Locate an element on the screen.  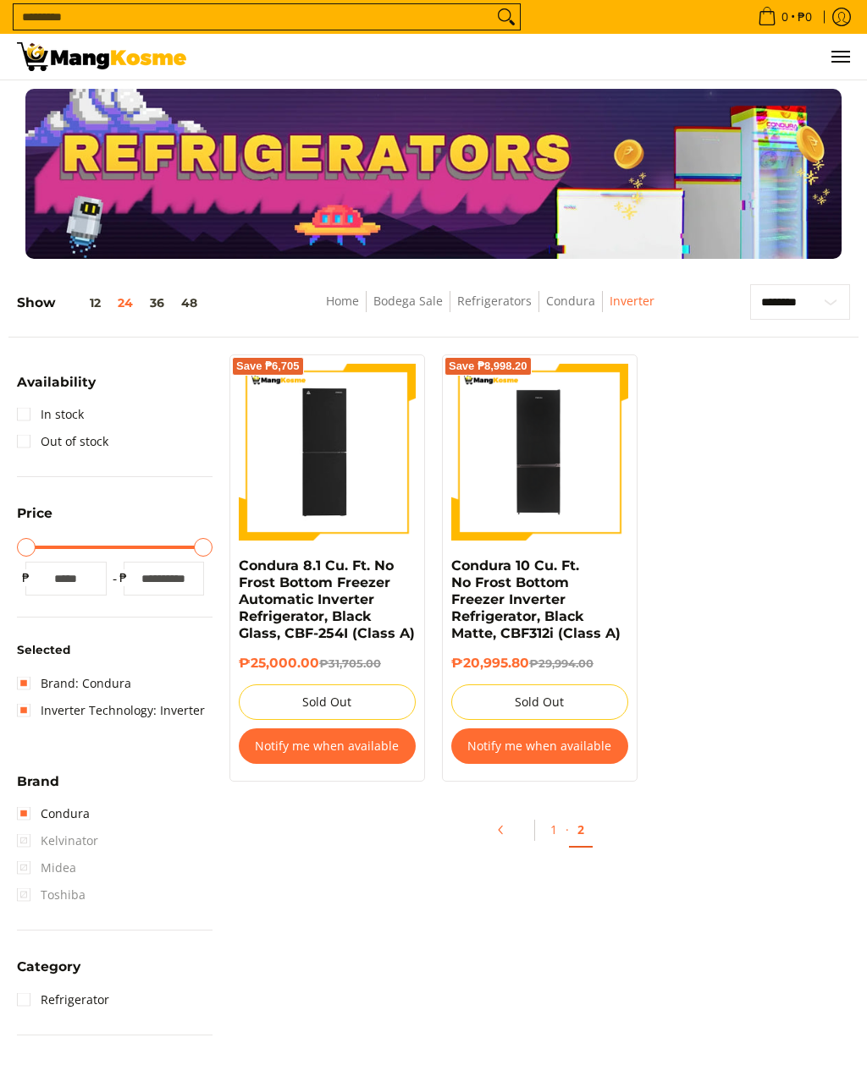
span: Save ₱8,998.20 is located at coordinates (487, 366).